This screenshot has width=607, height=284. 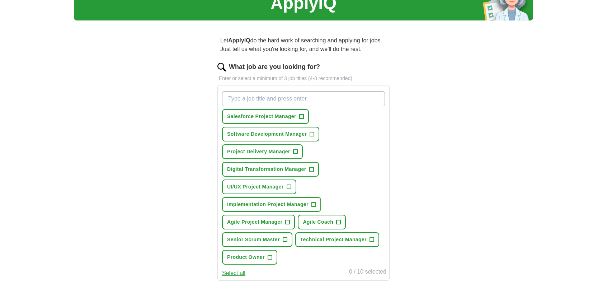 What do you see at coordinates (368, 272) in the screenshot?
I see `div: 0 / 10 selected` at bounding box center [368, 272].